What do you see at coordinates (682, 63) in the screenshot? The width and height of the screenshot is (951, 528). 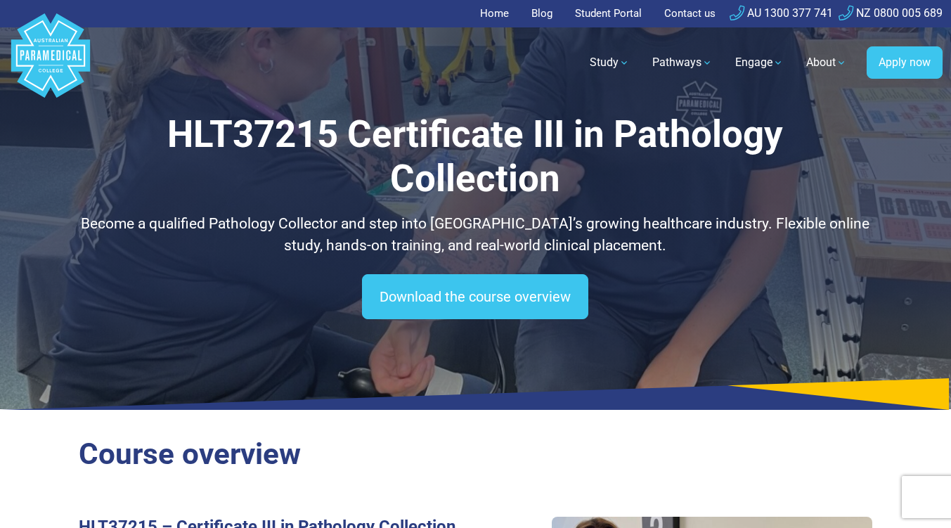 I see `a: Pathways` at bounding box center [682, 63].